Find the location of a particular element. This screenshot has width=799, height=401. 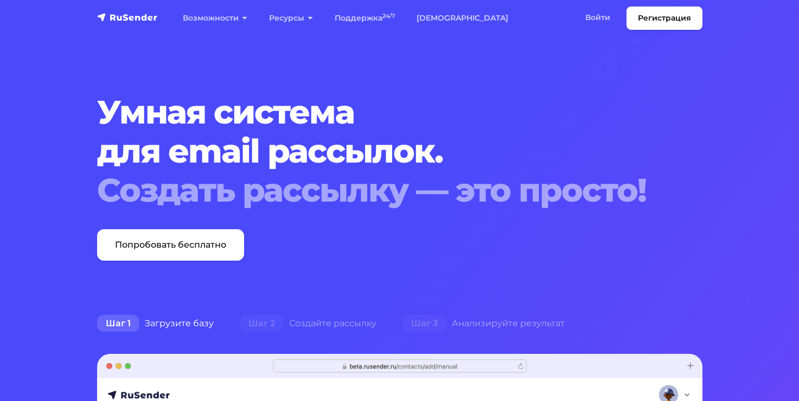

a: Возможности is located at coordinates (215, 18).